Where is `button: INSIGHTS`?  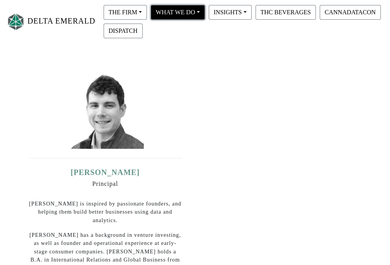 button: INSIGHTS is located at coordinates (230, 12).